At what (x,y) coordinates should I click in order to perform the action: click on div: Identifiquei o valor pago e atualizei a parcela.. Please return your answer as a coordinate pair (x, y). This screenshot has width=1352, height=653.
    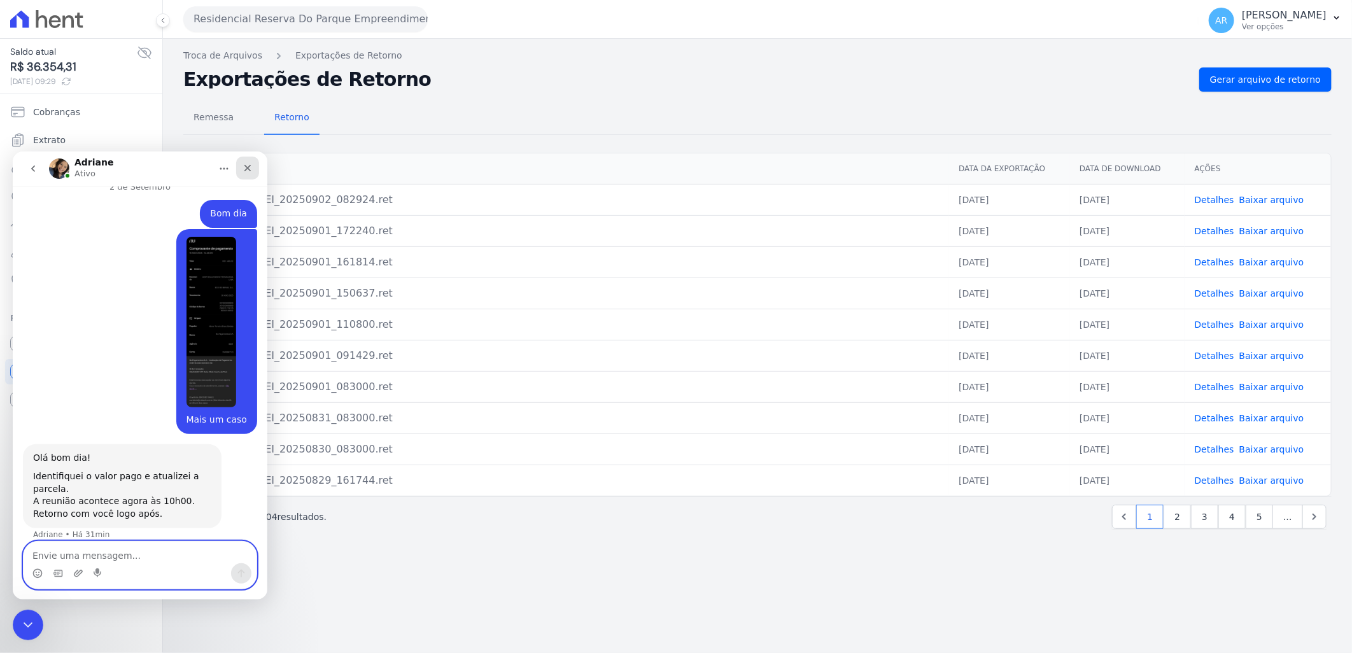
    Looking at the image, I should click on (109, 331).